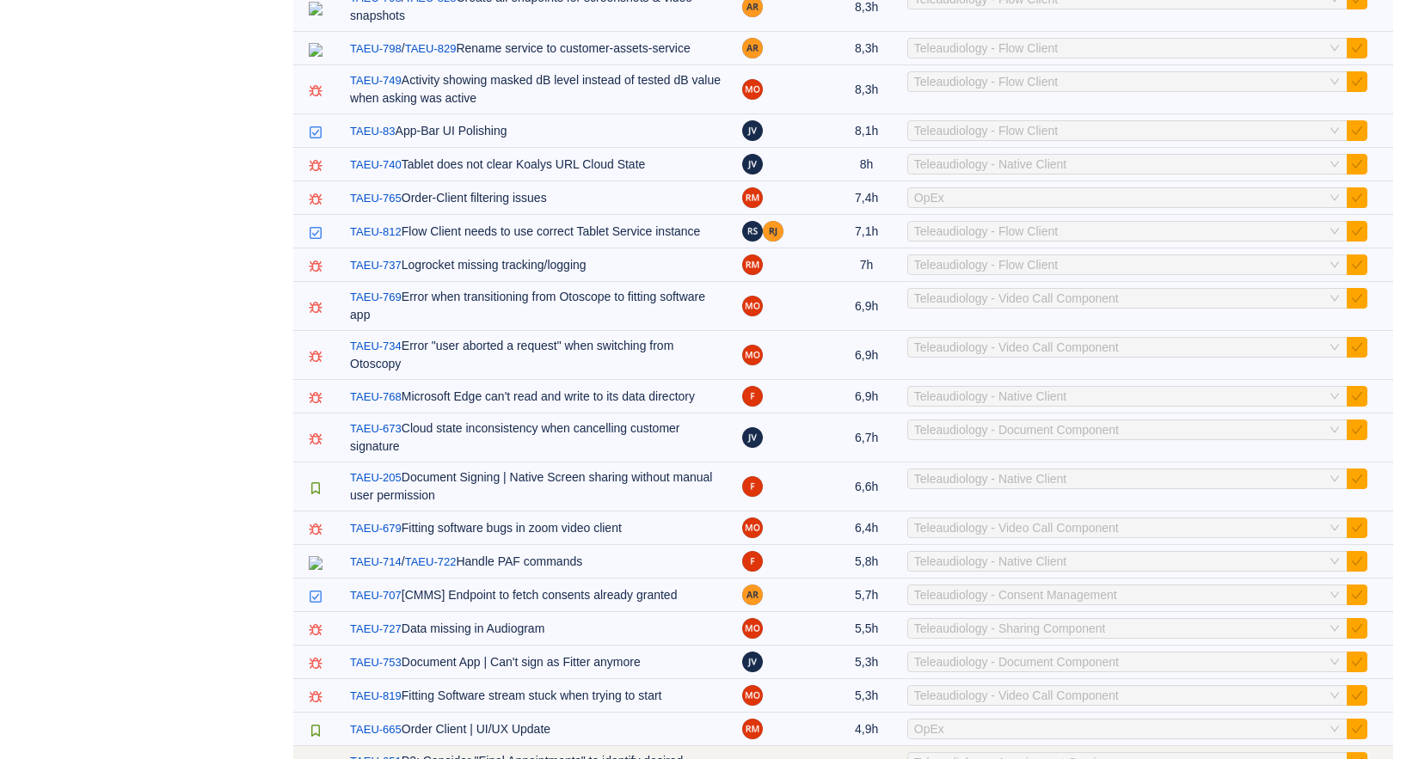 This screenshot has height=759, width=1425. What do you see at coordinates (376, 629) in the screenshot?
I see `a: TAEU-727` at bounding box center [376, 629].